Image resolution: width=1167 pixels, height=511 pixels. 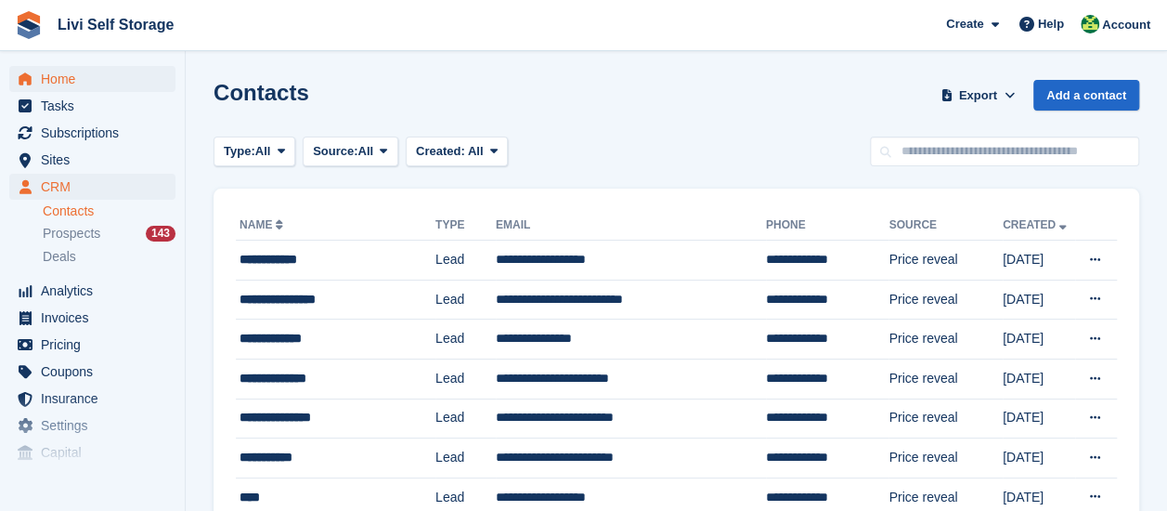 I want to click on span: Deals, so click(x=59, y=256).